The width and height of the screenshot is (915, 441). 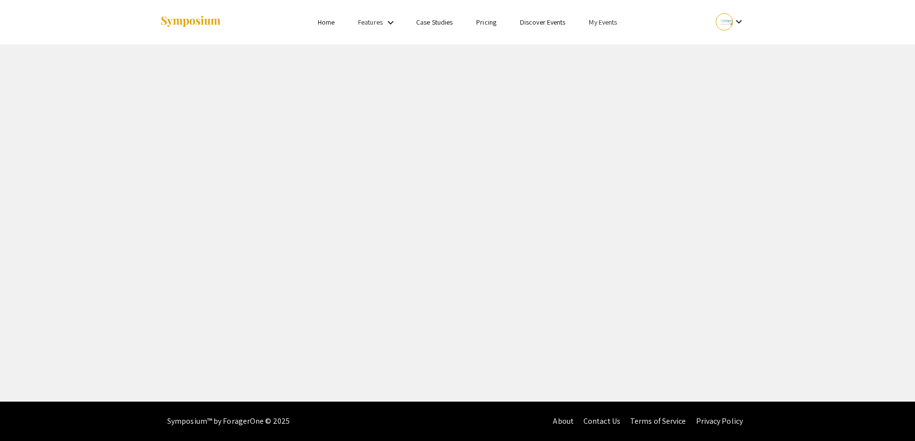 I want to click on a: Terms of Service, so click(x=658, y=421).